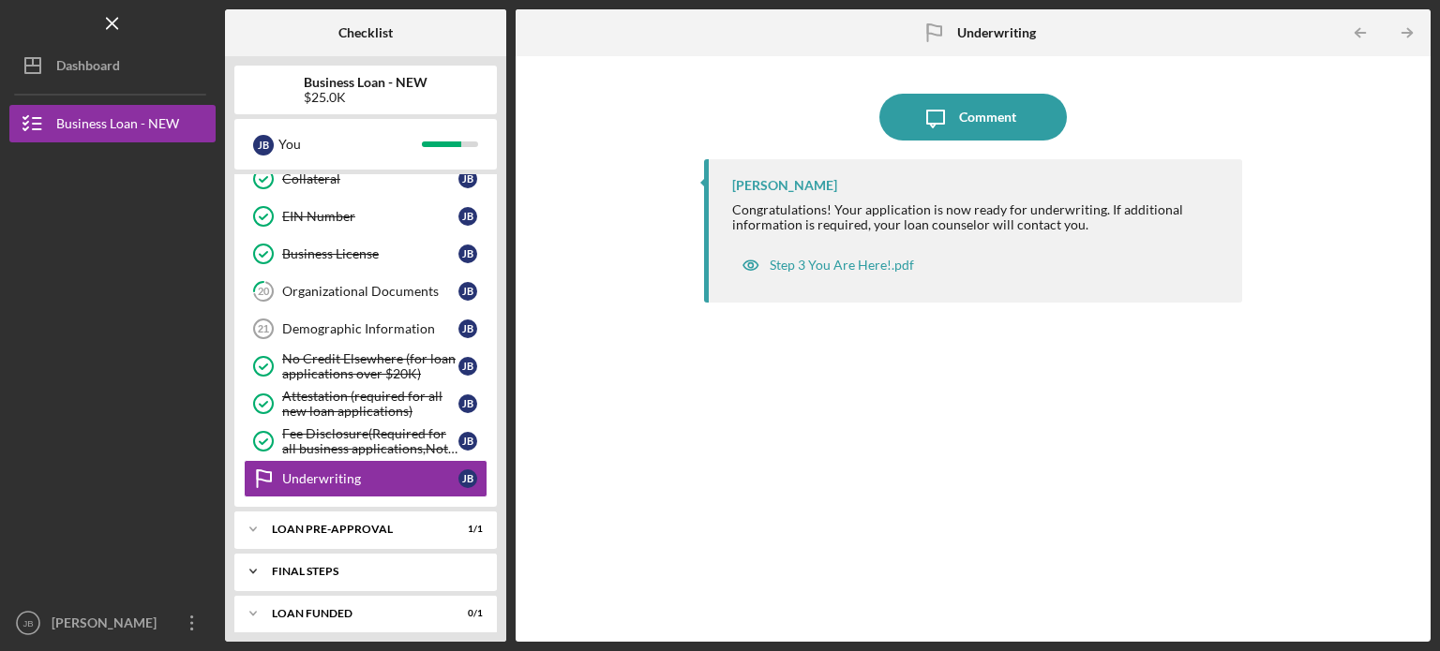 The width and height of the screenshot is (1440, 651). I want to click on b: Business Loan - NEW, so click(366, 82).